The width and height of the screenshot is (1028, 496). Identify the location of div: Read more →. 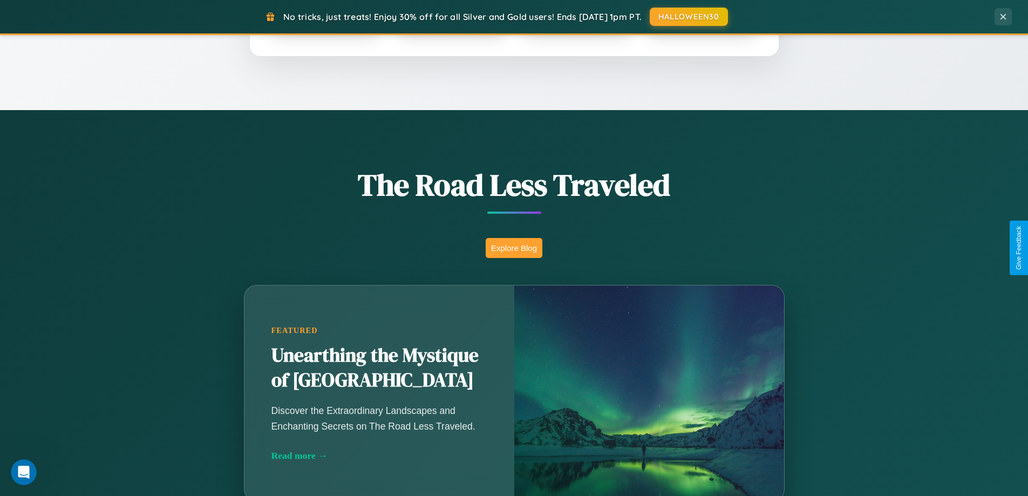
(379, 455).